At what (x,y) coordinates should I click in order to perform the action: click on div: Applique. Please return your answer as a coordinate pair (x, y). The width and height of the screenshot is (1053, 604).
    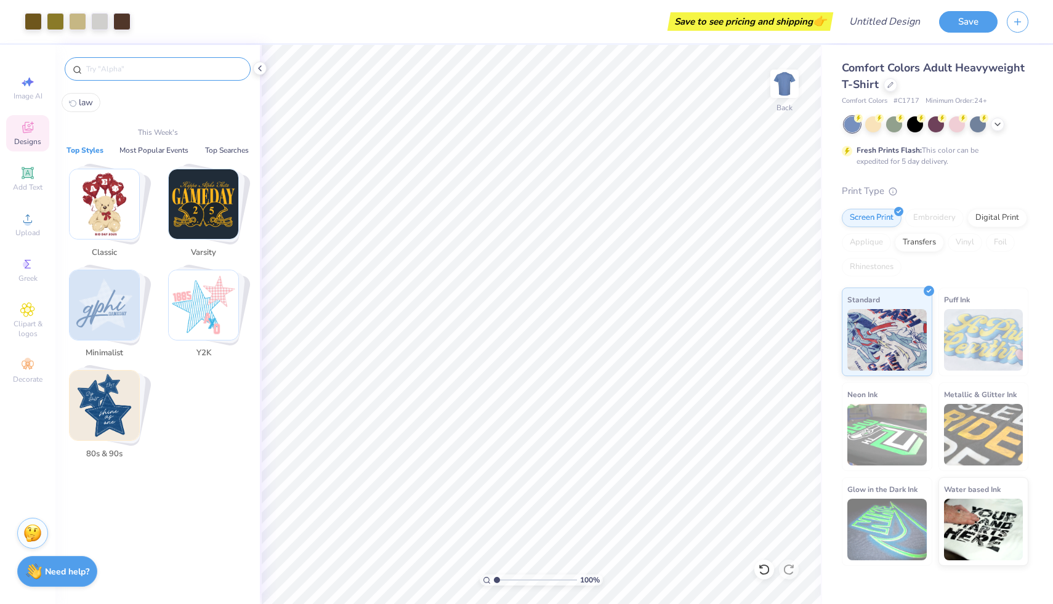
    Looking at the image, I should click on (866, 243).